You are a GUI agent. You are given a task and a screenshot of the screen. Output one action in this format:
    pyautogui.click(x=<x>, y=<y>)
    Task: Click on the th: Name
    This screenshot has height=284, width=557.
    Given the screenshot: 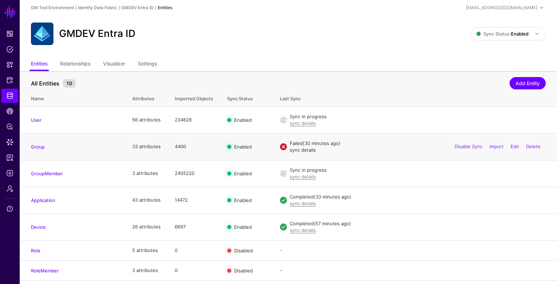 What is the action you would take?
    pyautogui.click(x=72, y=97)
    